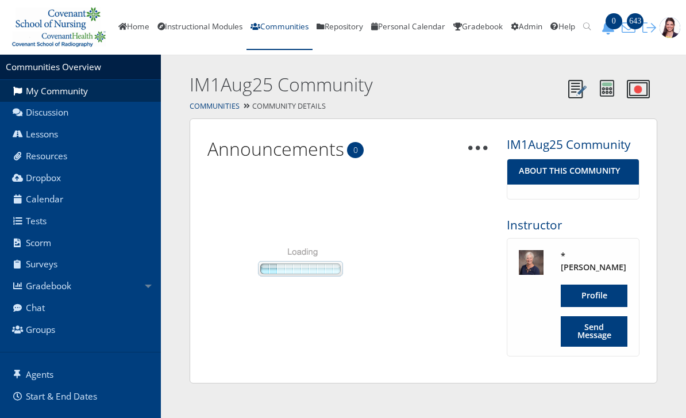 This screenshot has width=686, height=418. I want to click on img: page_loader.gif, so click(299, 266).